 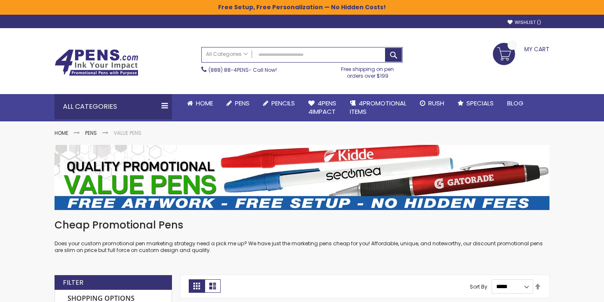 What do you see at coordinates (302, 177) in the screenshot?
I see `img: Value Pens` at bounding box center [302, 177].